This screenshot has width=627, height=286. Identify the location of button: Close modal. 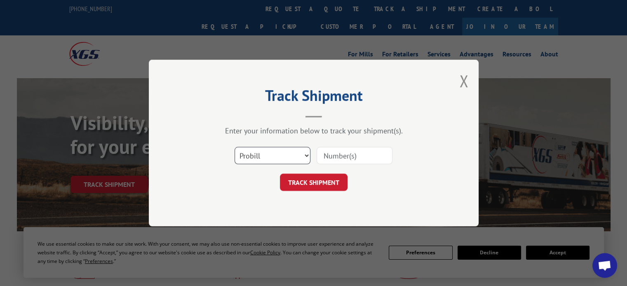
(464, 81).